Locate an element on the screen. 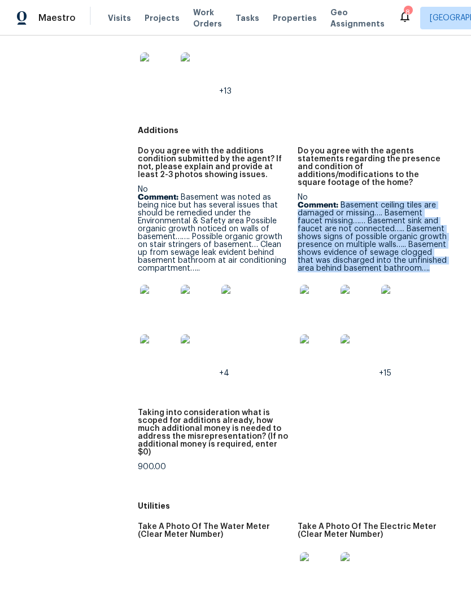 Image resolution: width=471 pixels, height=613 pixels. span: Properties is located at coordinates (295, 18).